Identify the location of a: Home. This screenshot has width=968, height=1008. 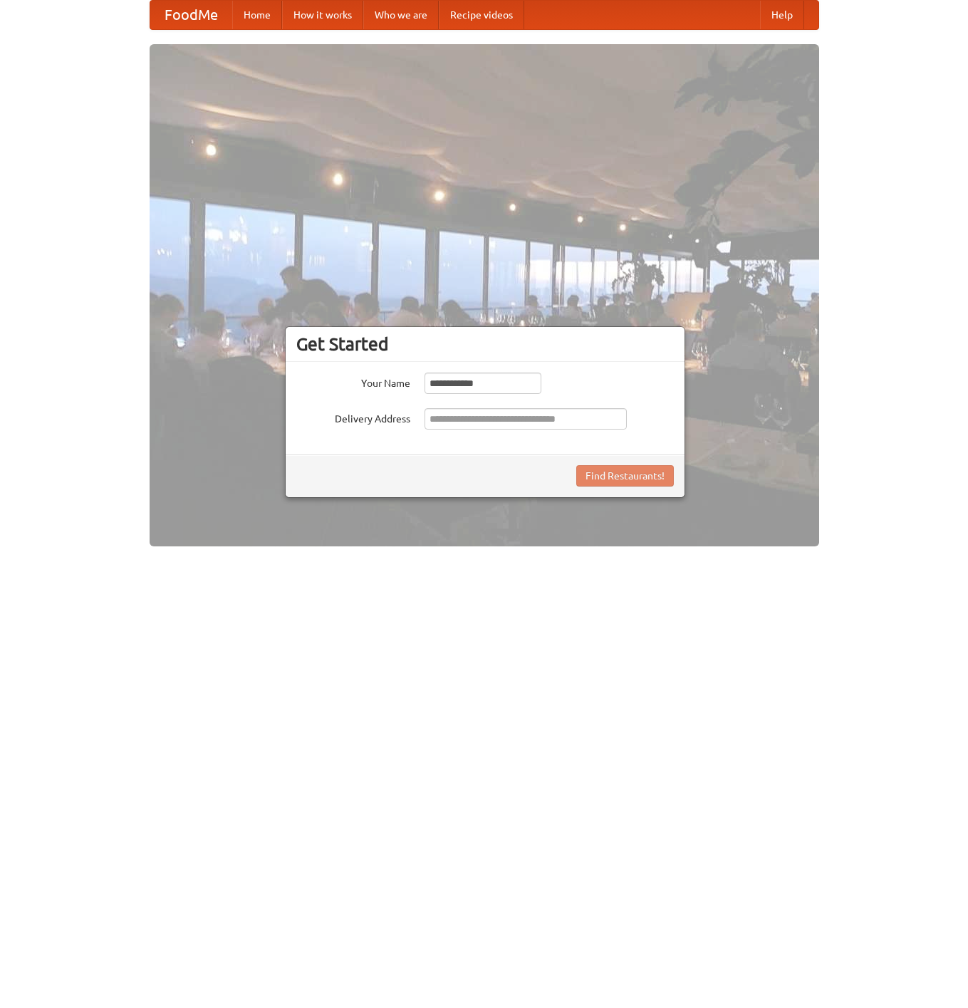
(257, 15).